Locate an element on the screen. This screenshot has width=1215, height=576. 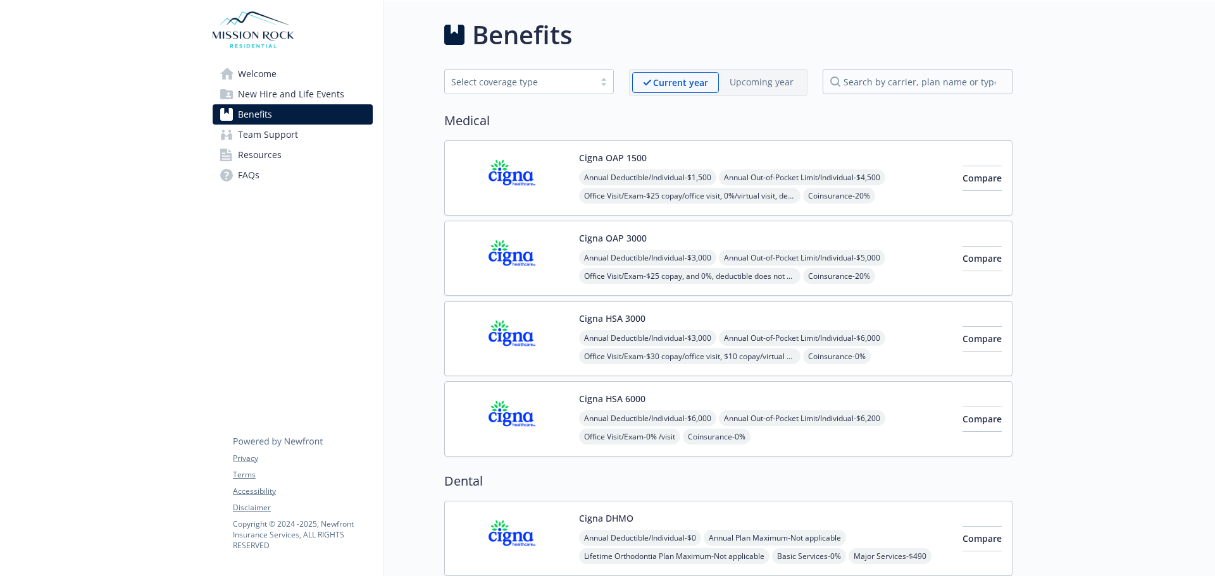
a: Disclaimer is located at coordinates (302, 508).